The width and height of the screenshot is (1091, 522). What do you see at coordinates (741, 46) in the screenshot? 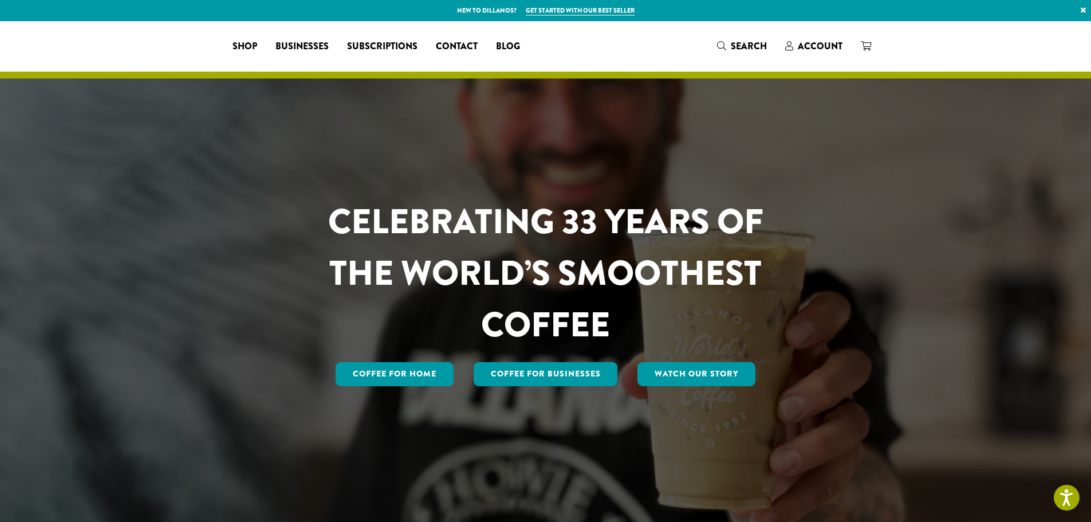
I see `a: Search` at bounding box center [741, 46].